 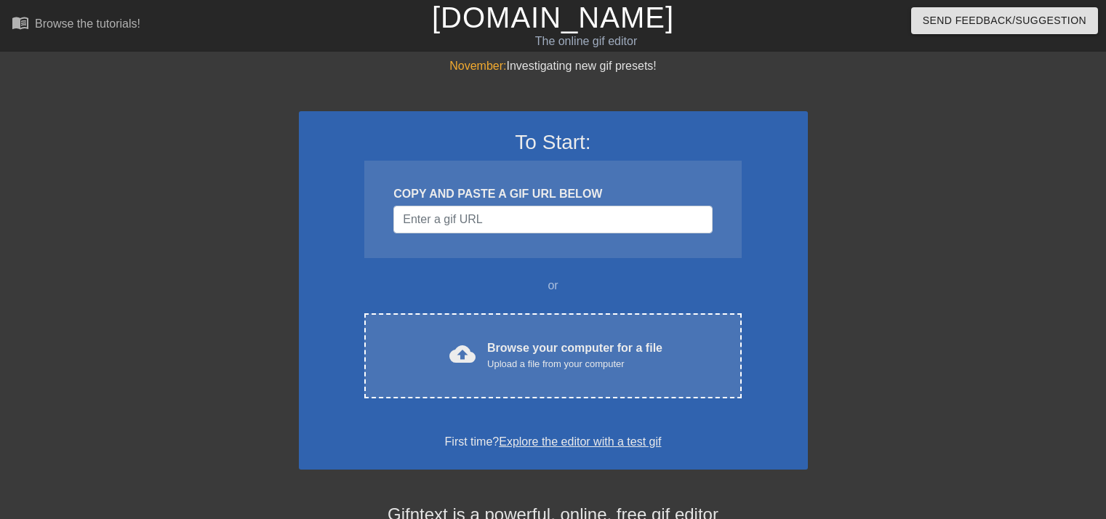 What do you see at coordinates (574, 364) in the screenshot?
I see `div: Upload a file from your computer` at bounding box center [574, 364].